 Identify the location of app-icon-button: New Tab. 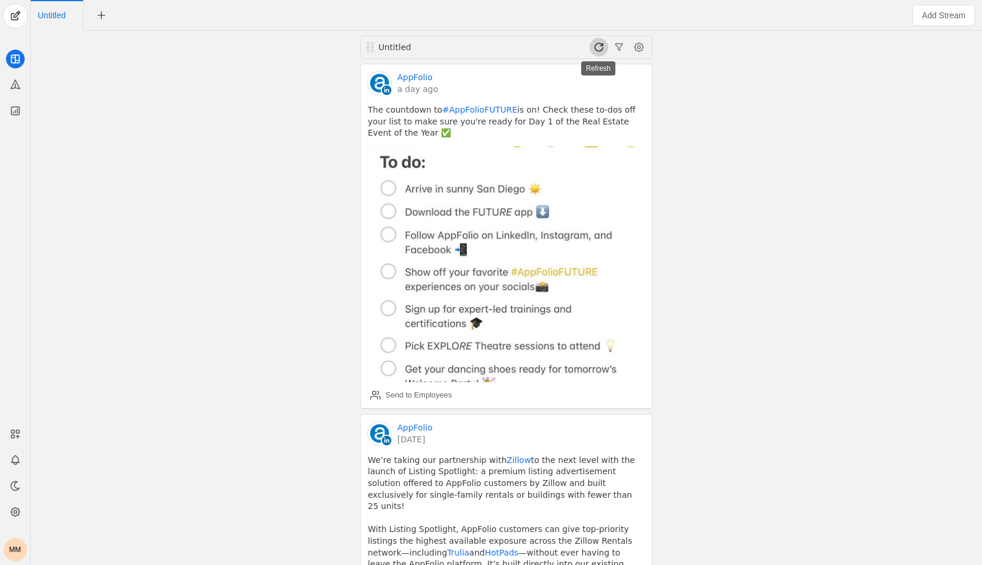
(101, 15).